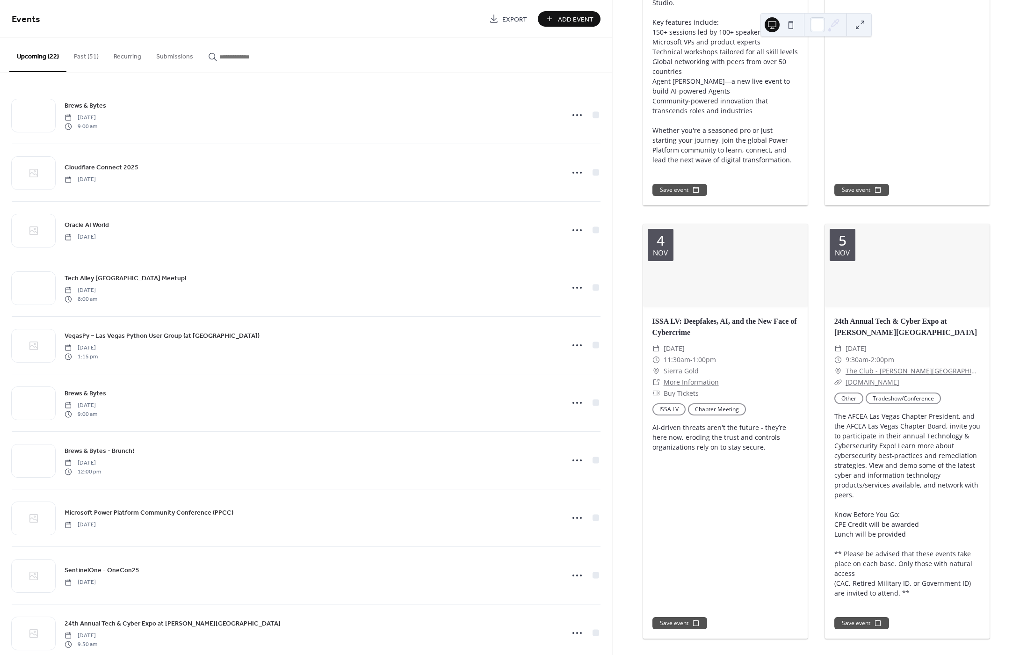 This screenshot has height=655, width=1020. What do you see at coordinates (569, 19) in the screenshot?
I see `a: Add Event` at bounding box center [569, 19].